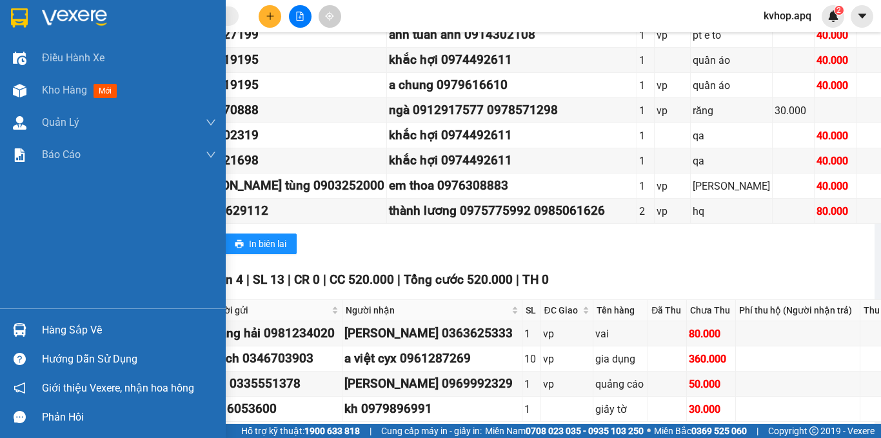  What do you see at coordinates (129, 330) in the screenshot?
I see `div: Hàng sắp về` at bounding box center [129, 330].